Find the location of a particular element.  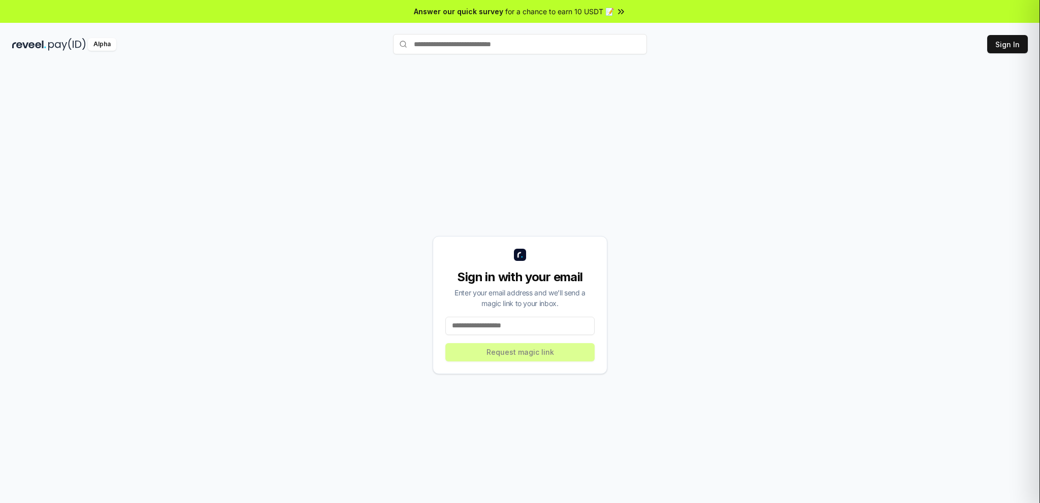

div: Alpha is located at coordinates (102, 44).